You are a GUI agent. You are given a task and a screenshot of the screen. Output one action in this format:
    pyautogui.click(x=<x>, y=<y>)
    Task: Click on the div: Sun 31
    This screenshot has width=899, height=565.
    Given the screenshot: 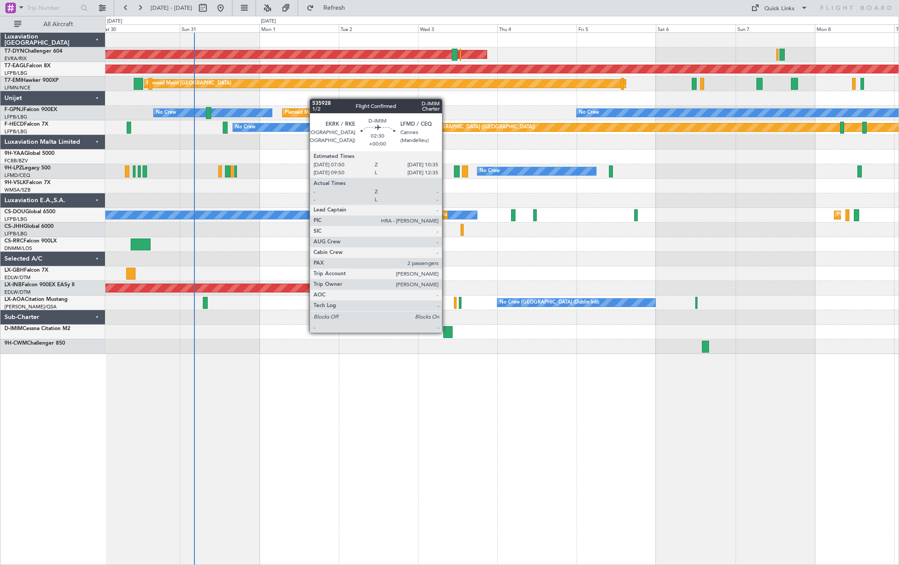 What is the action you would take?
    pyautogui.click(x=219, y=28)
    